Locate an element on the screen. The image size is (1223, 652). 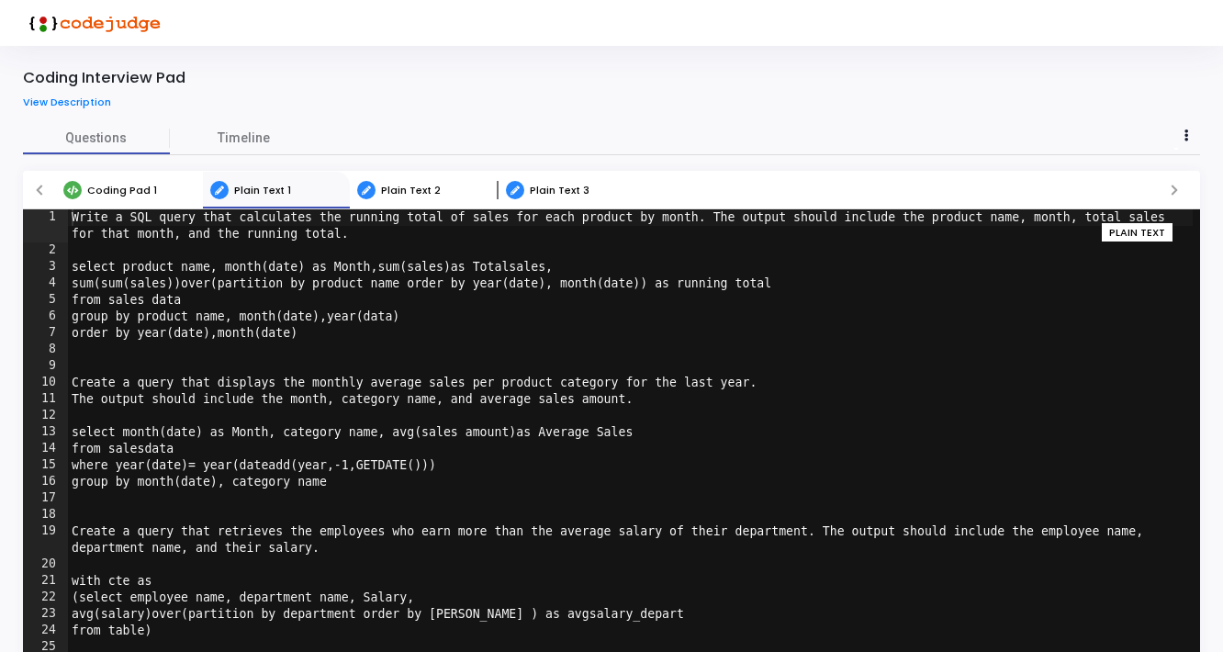
div: 19 is located at coordinates (45, 540).